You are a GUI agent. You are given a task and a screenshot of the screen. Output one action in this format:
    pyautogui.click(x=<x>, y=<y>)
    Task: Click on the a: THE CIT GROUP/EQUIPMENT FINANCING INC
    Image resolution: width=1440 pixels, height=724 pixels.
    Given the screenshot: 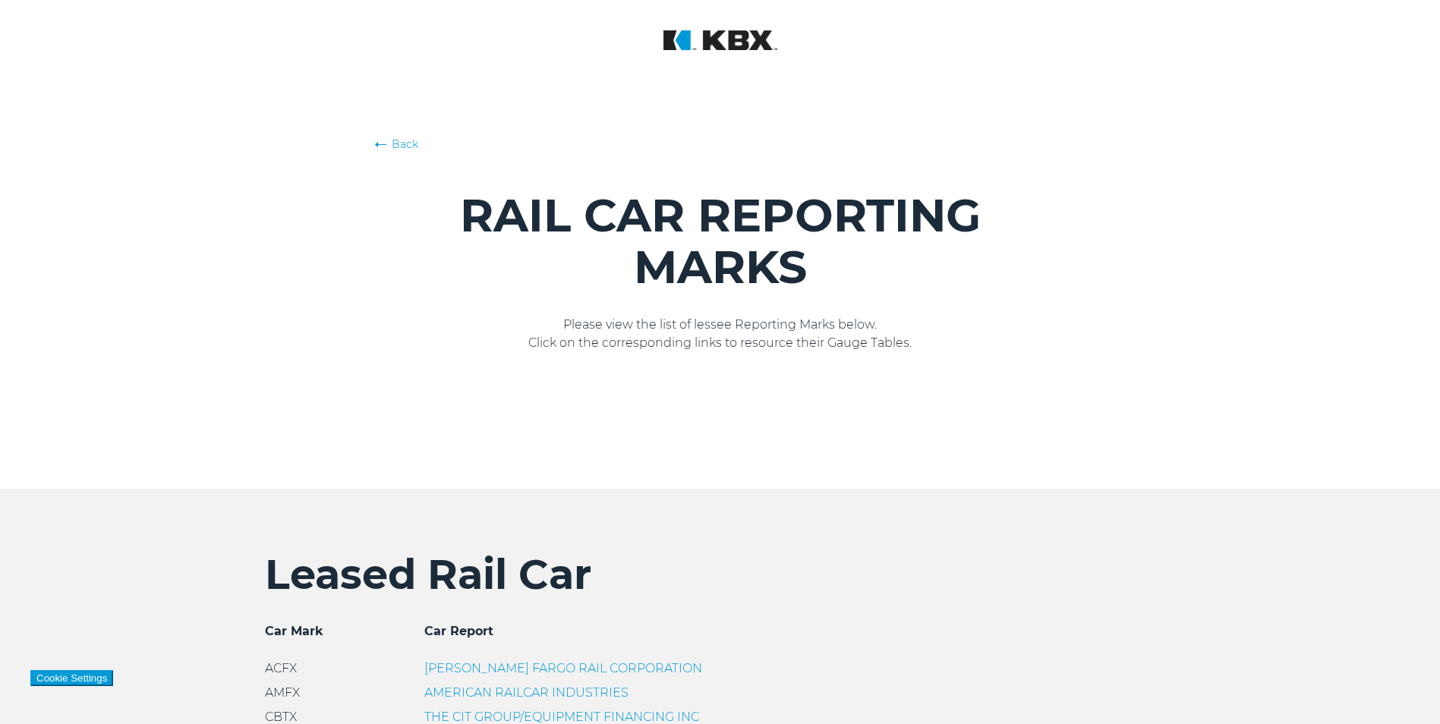 What is the action you would take?
    pyautogui.click(x=562, y=717)
    